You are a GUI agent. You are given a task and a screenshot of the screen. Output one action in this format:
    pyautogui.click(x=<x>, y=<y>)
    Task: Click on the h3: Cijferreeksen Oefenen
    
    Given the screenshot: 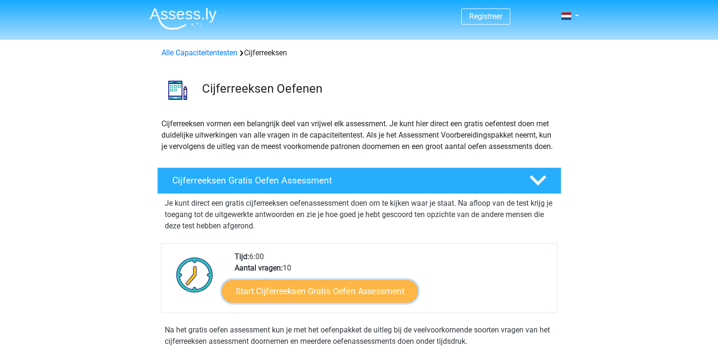 What is the action you would take?
    pyautogui.click(x=378, y=88)
    